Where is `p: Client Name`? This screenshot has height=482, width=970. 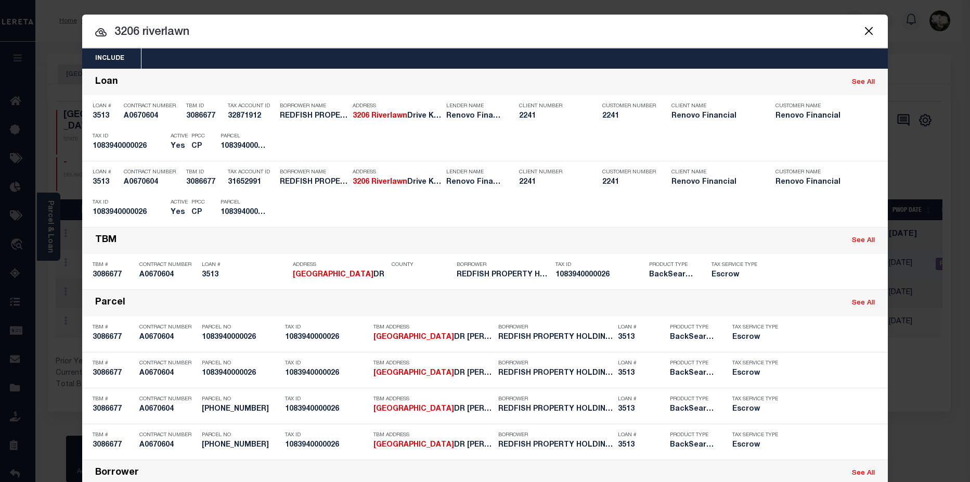
p: Client Name is located at coordinates (716, 172).